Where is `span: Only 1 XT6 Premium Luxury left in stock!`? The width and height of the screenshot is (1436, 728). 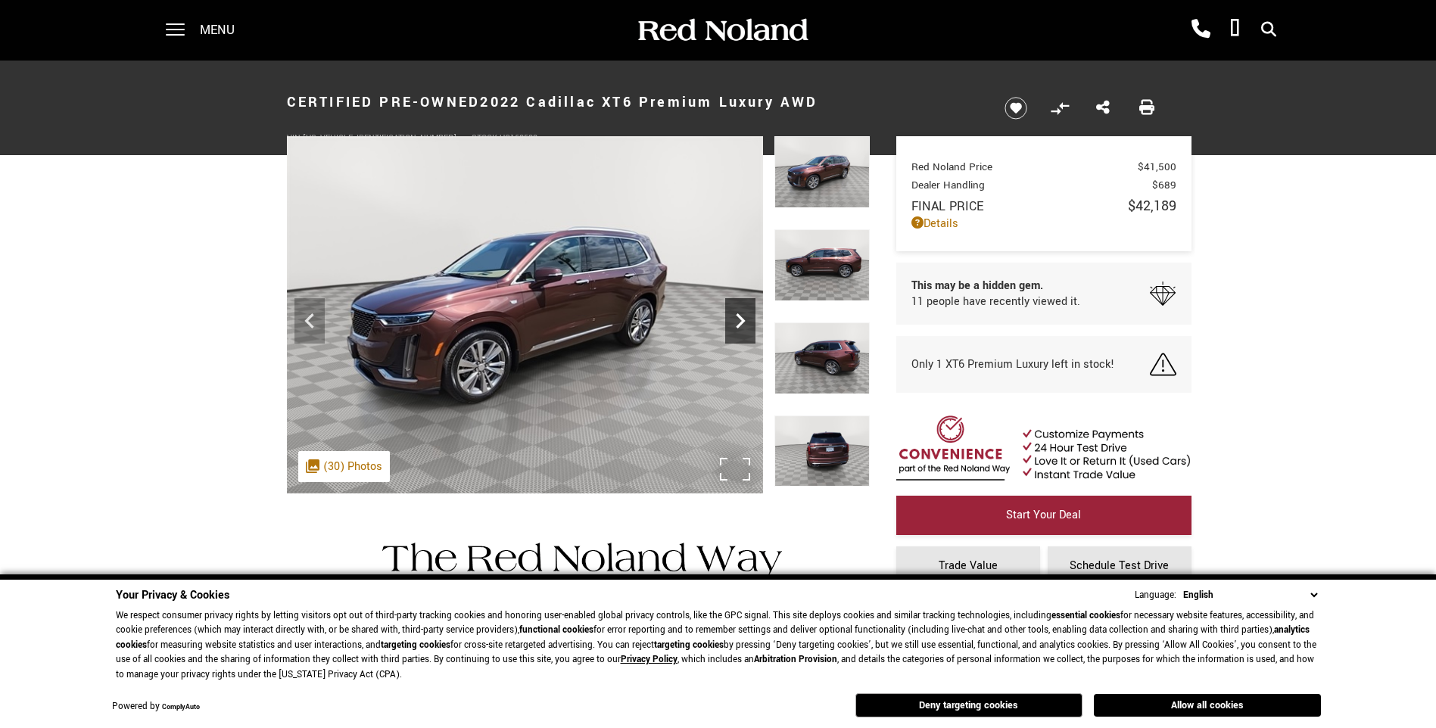 span: Only 1 XT6 Premium Luxury left in stock! is located at coordinates (1013, 364).